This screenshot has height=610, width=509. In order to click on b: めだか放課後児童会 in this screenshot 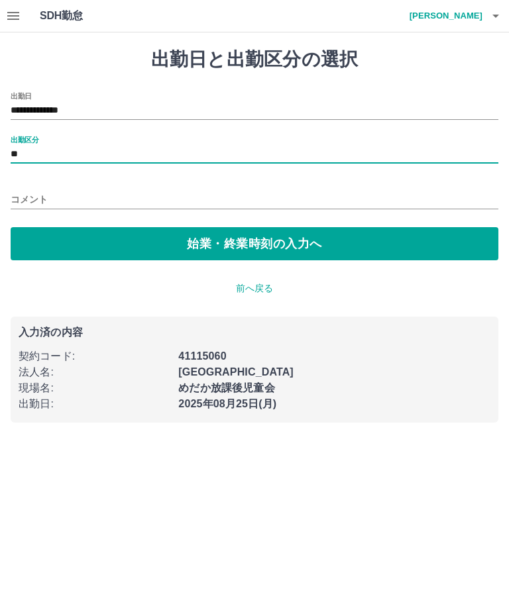, I will do `click(226, 388)`.